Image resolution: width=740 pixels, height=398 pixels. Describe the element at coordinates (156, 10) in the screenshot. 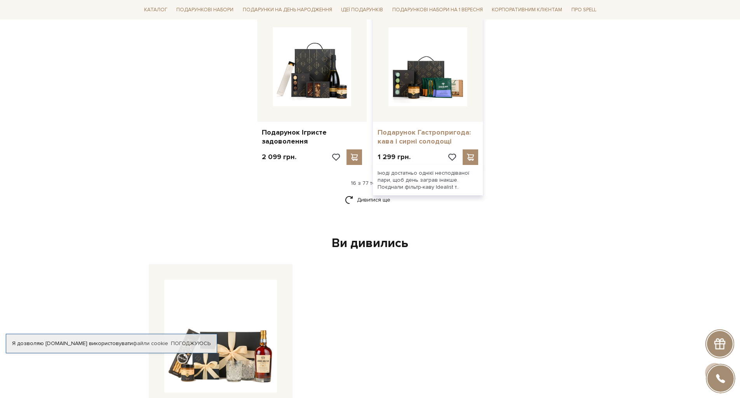

I see `span: Каталог` at that location.